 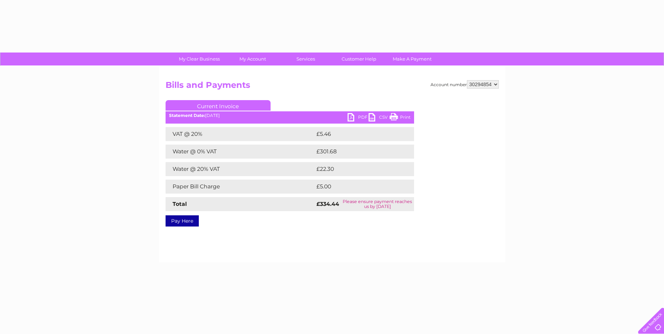 I want to click on a: PDF, so click(x=358, y=118).